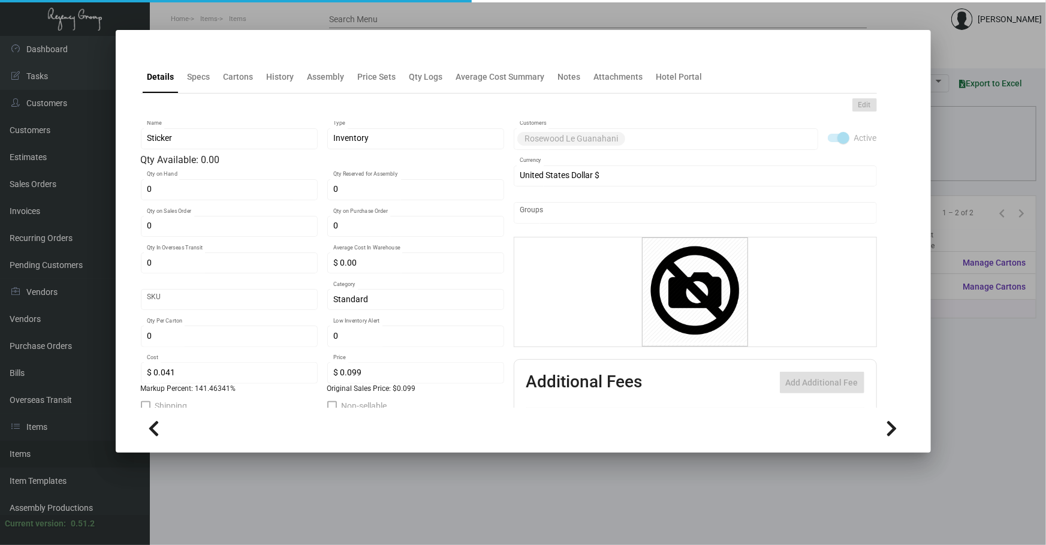 The height and width of the screenshot is (545, 1046). I want to click on div: Current version:, so click(35, 523).